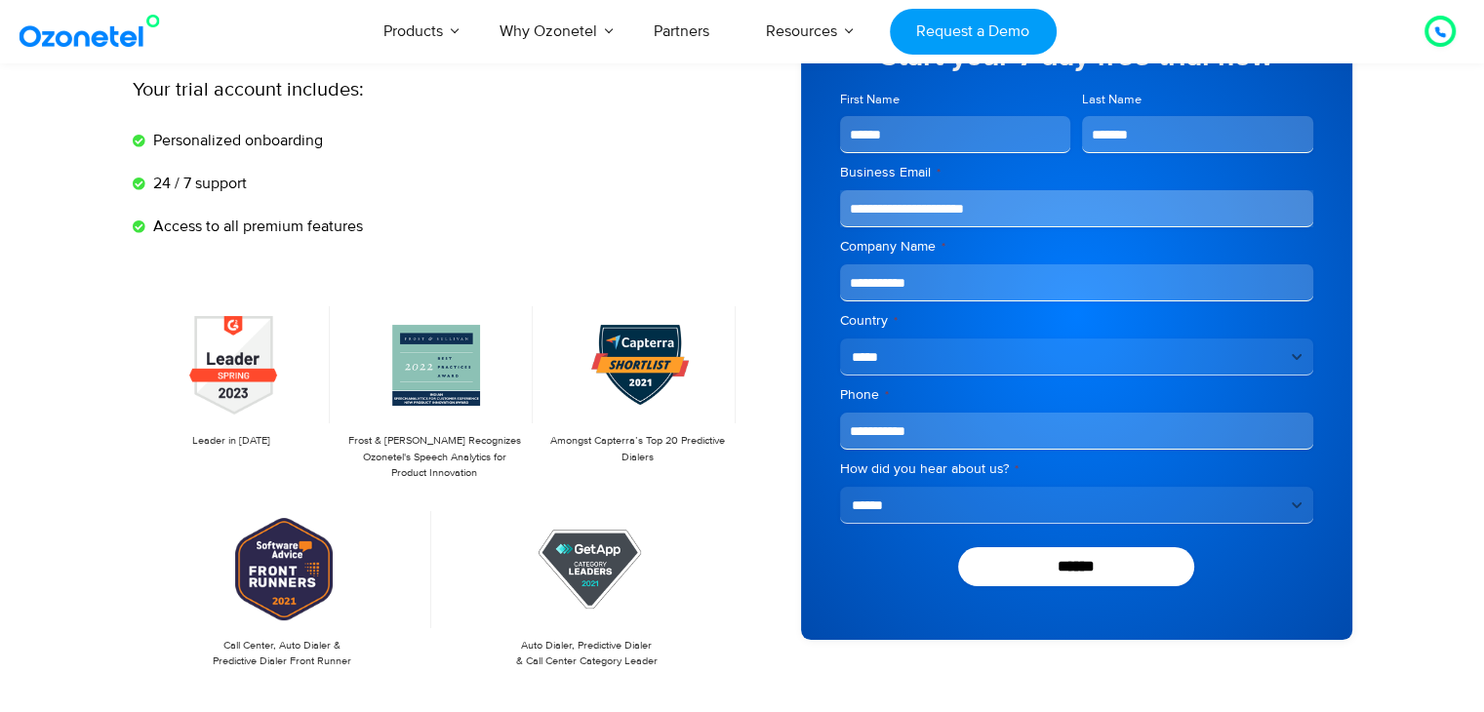 This screenshot has height=712, width=1484. What do you see at coordinates (197, 183) in the screenshot?
I see `span: 24 / 7 support` at bounding box center [197, 183].